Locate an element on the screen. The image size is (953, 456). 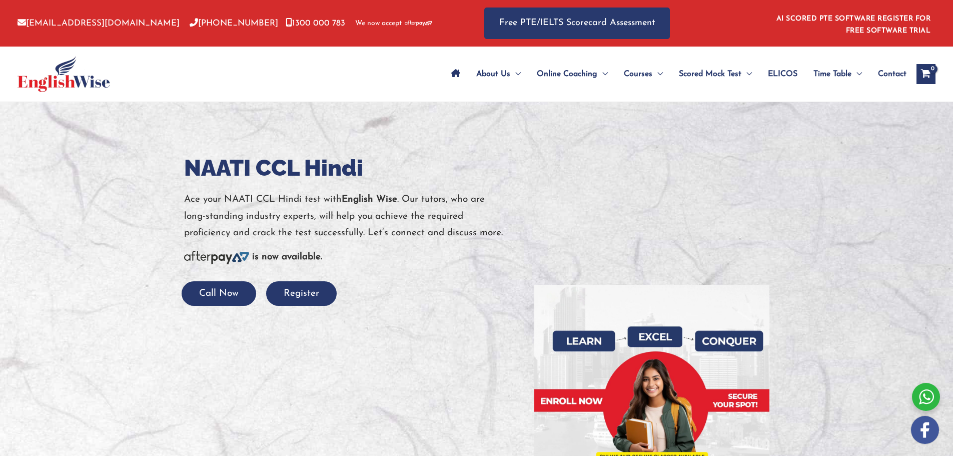
a: CoursesMenu Toggle is located at coordinates (643, 74).